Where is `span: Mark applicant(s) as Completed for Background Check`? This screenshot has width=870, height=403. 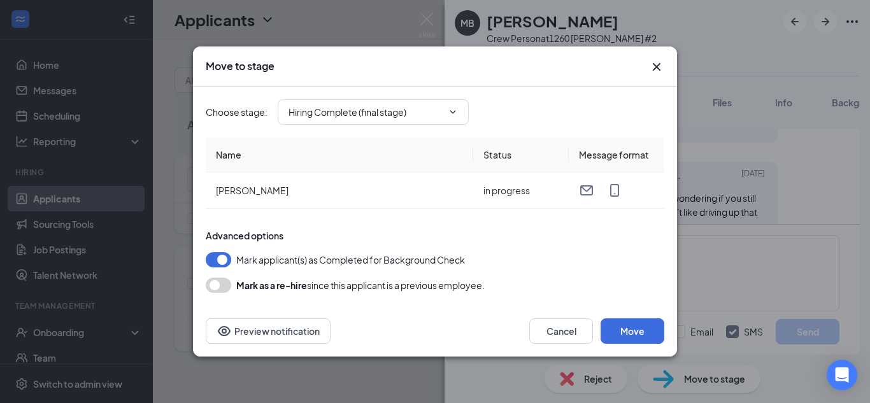
span: Mark applicant(s) as Completed for Background Check is located at coordinates (350, 260).